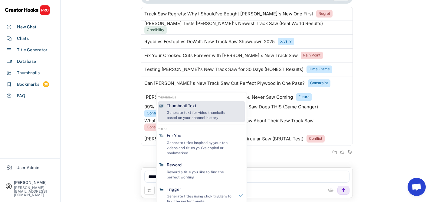 The image size is (433, 202). Describe the element at coordinates (156, 127) in the screenshot. I see `div: Conspiracy` at that location.